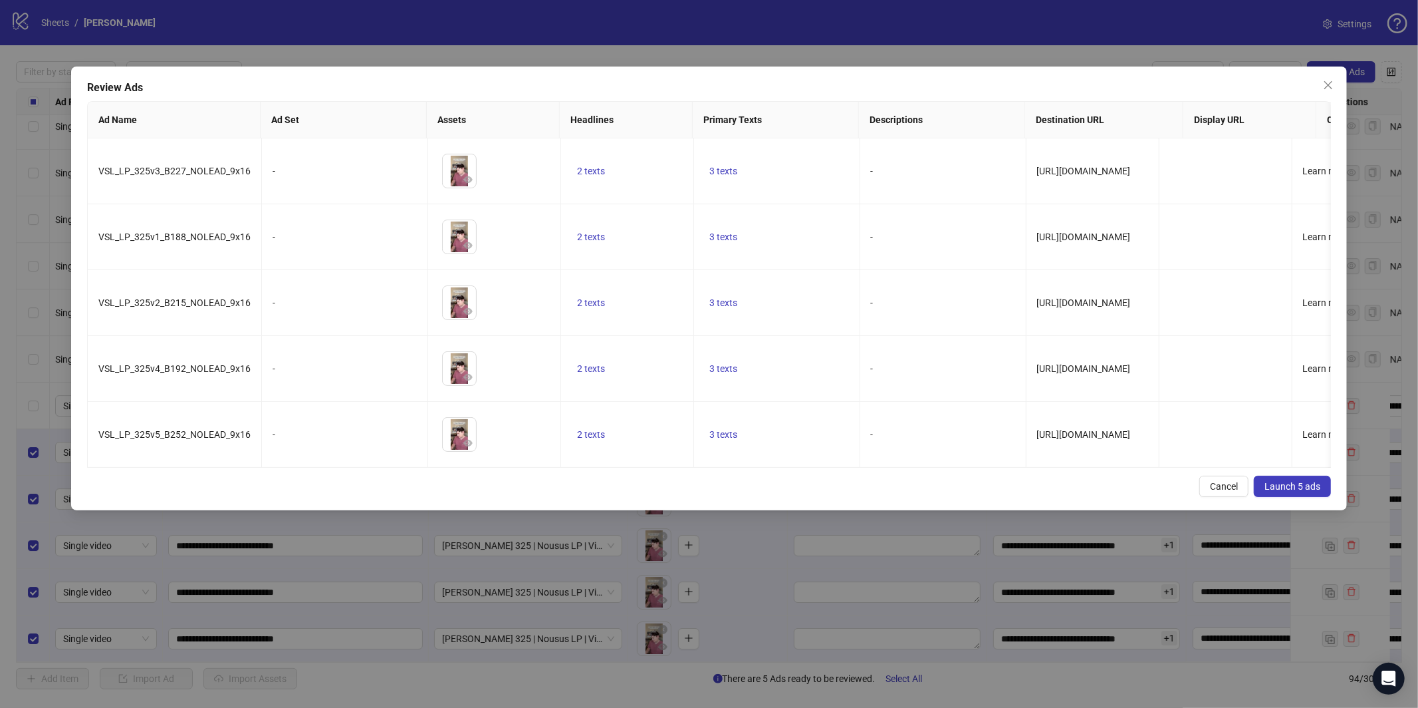 This screenshot has height=708, width=1418. Describe the element at coordinates (1293, 486) in the screenshot. I see `span: Launch 5 ads` at that location.